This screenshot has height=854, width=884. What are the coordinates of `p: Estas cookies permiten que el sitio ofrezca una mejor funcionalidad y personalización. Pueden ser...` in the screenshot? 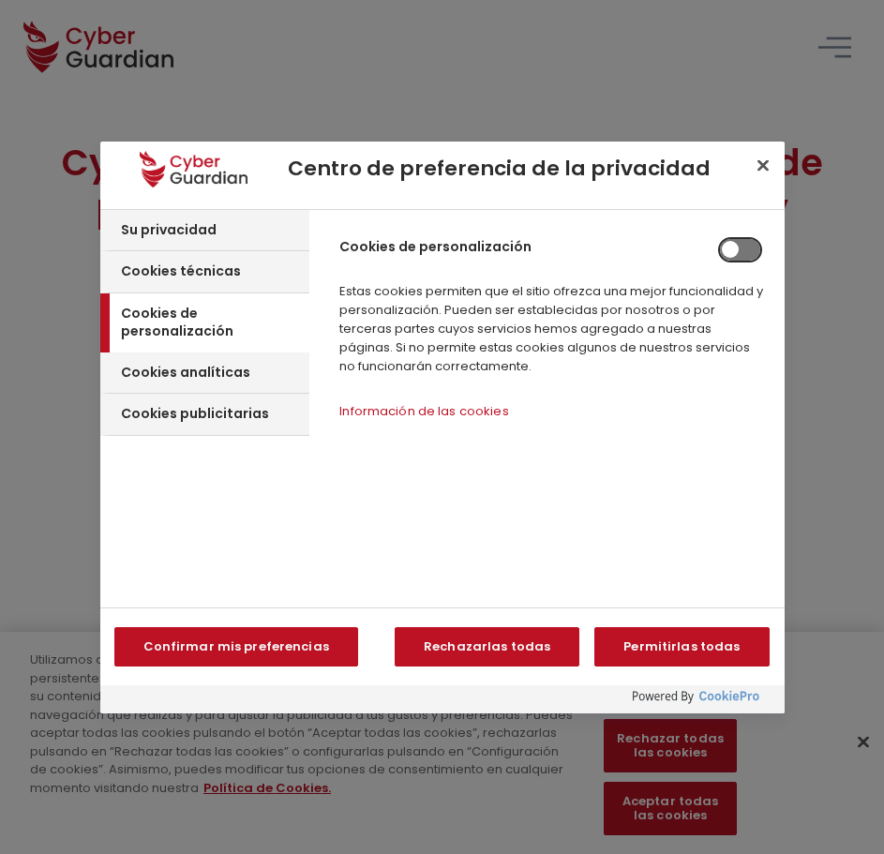 It's located at (553, 334).